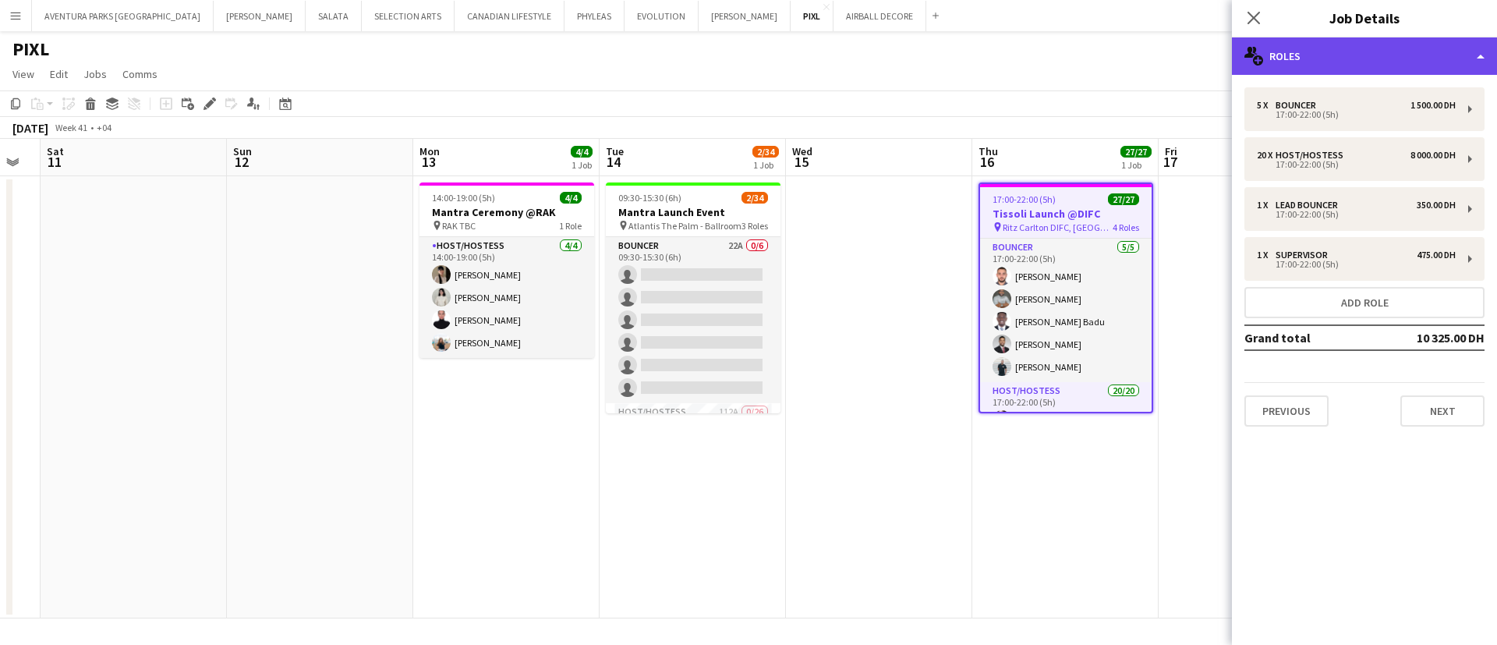 This screenshot has height=645, width=1497. Describe the element at coordinates (693, 320) in the screenshot. I see `app-card-role: Bouncer22A0/609:30-15:30 (6h)` at that location.